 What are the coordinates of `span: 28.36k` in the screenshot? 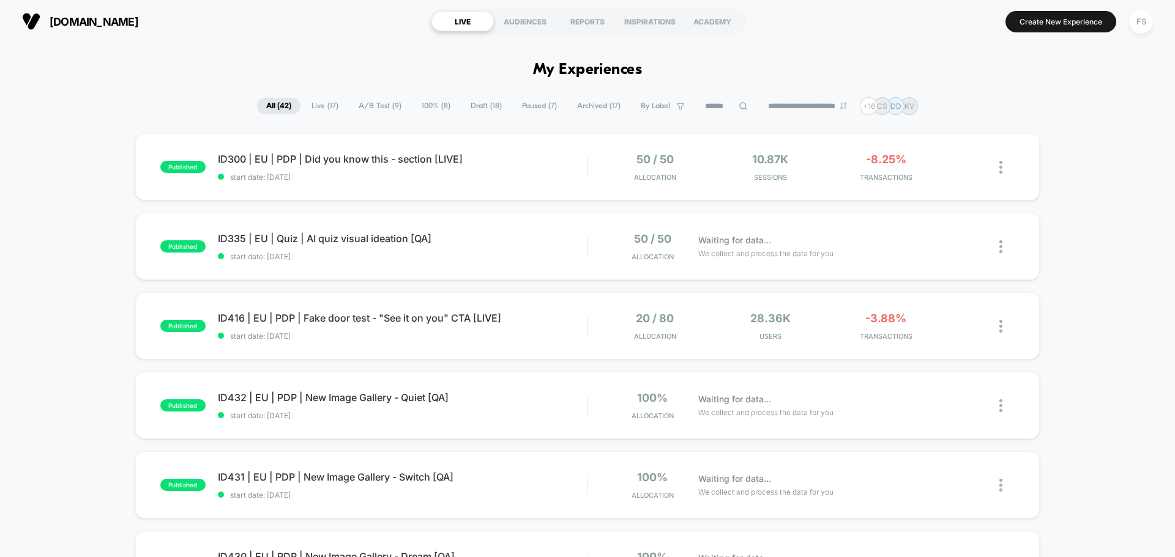 It's located at (770, 318).